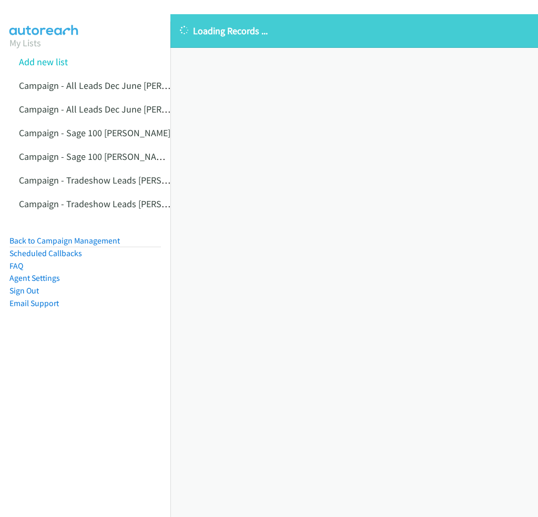 The height and width of the screenshot is (517, 538). I want to click on a: Sign Out, so click(24, 290).